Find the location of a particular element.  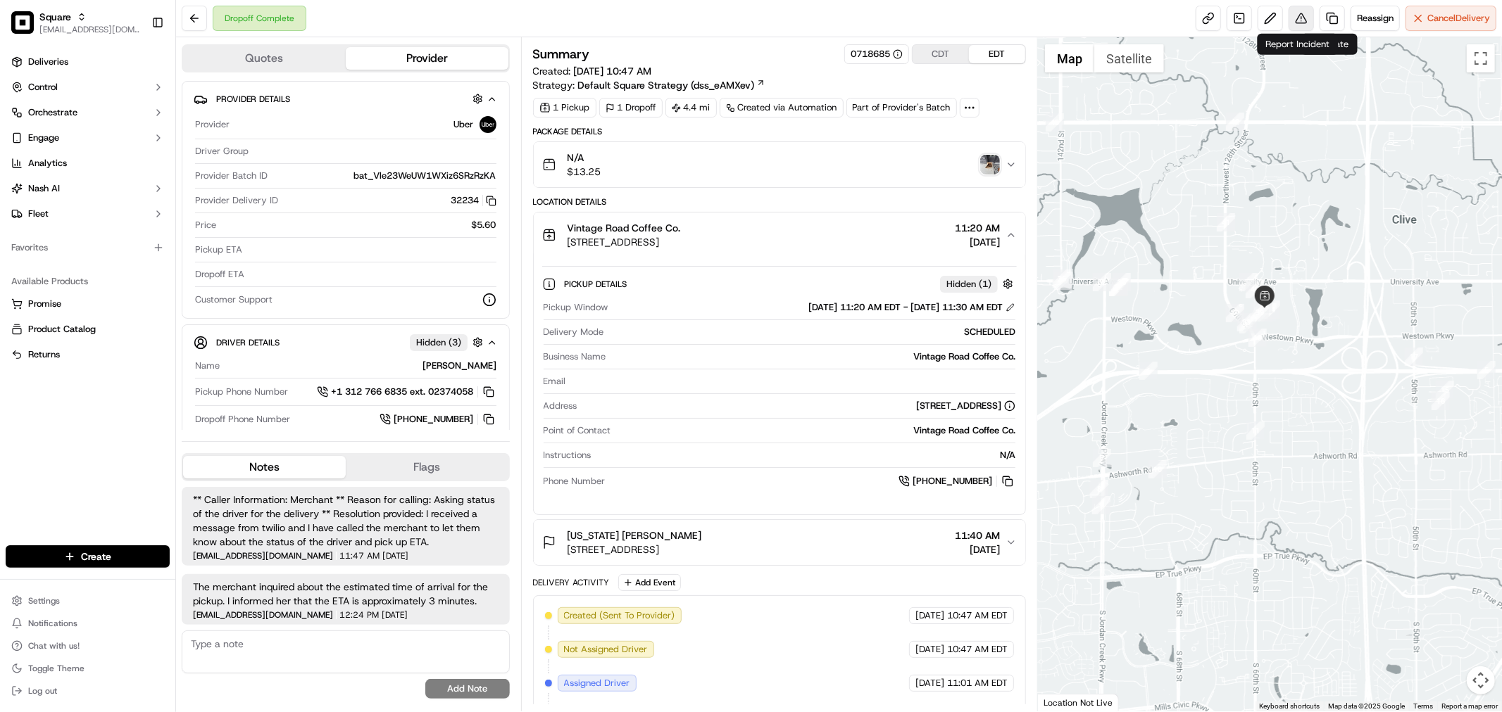

button: Show street map is located at coordinates (1069, 58).